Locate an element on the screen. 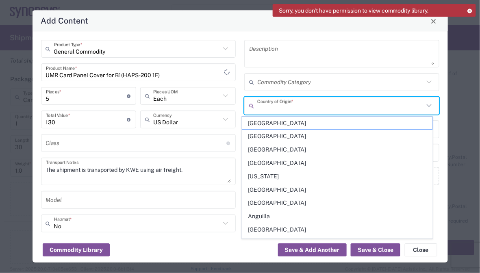 The width and height of the screenshot is (480, 273). button: Save & Close is located at coordinates (376, 250).